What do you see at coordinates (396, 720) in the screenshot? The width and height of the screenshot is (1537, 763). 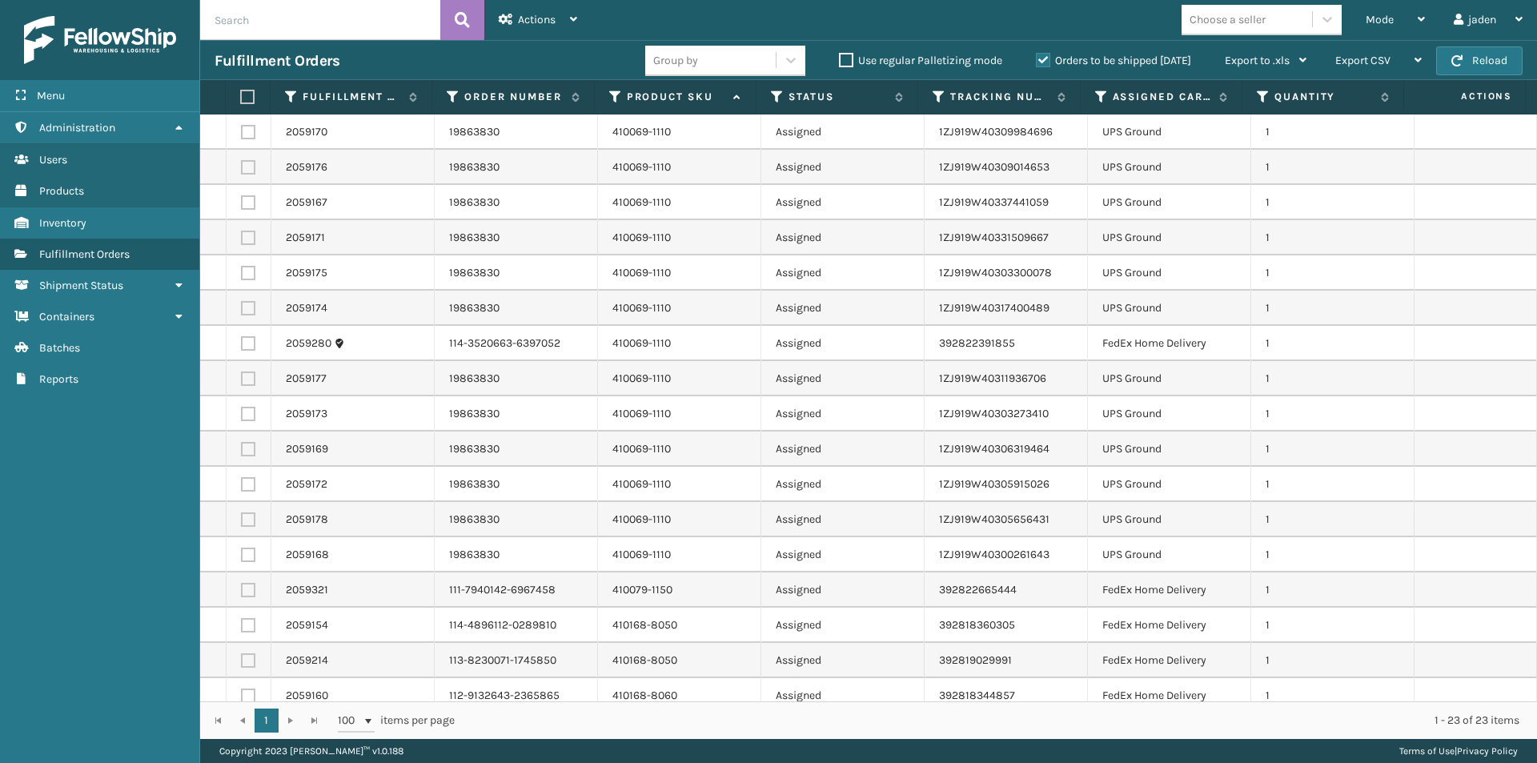 I see `span: items per page` at bounding box center [396, 720].